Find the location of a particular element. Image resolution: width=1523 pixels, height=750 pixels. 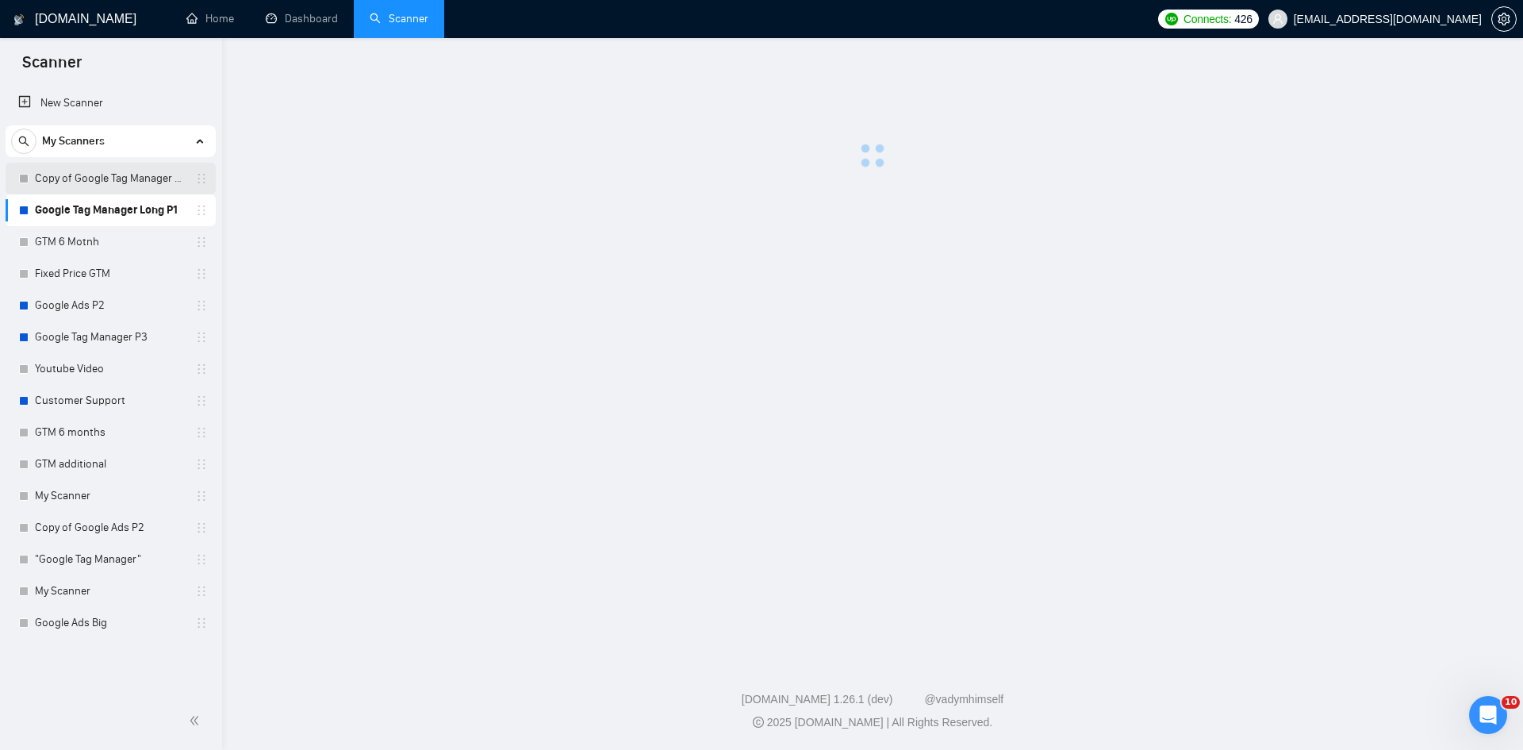

a: @vadymhimself is located at coordinates (964, 699).